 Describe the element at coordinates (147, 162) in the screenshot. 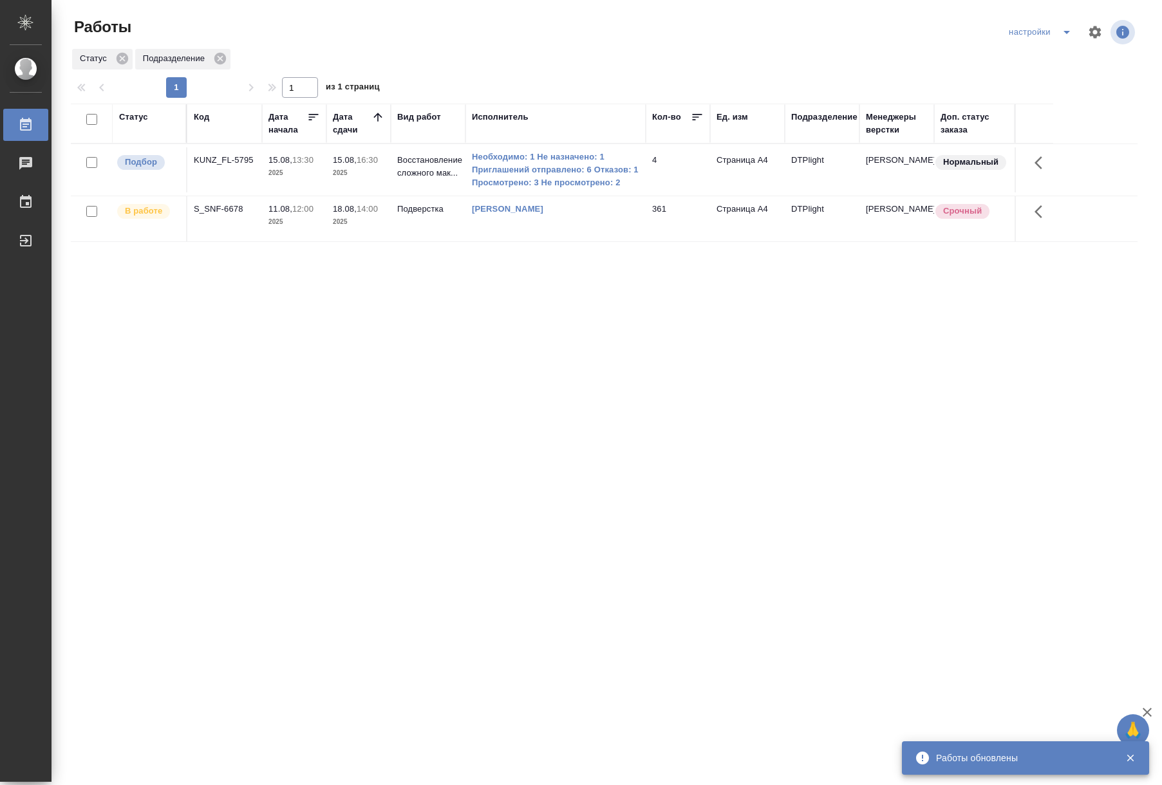

I see `div: Можно подбирать исполнителей` at that location.